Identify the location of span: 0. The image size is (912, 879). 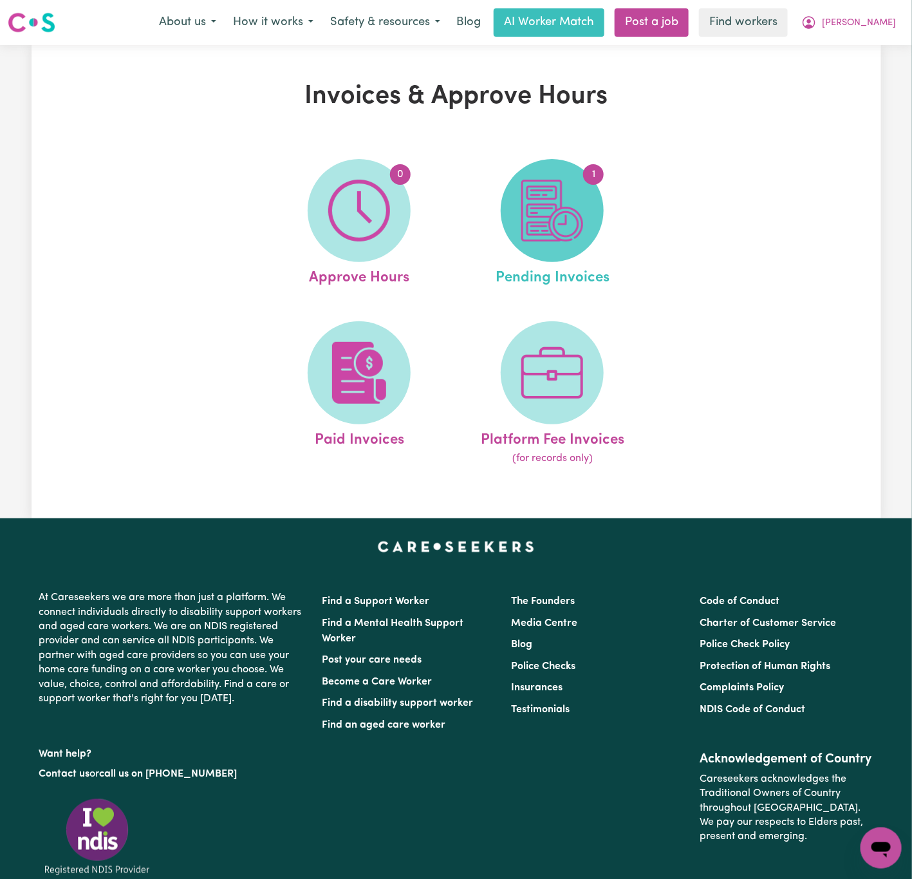
(401, 175).